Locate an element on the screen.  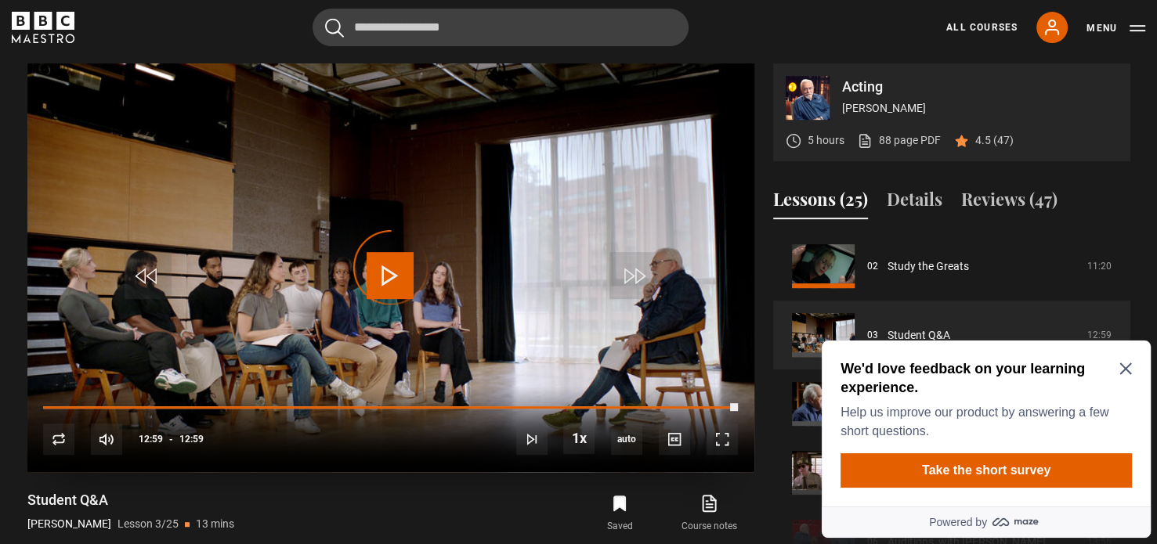
button: Lessons (25) is located at coordinates (820, 203).